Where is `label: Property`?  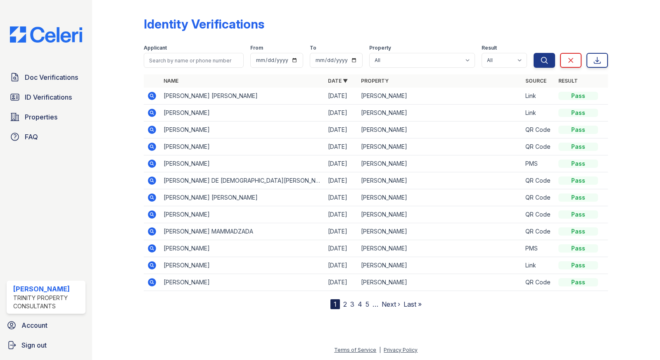 label: Property is located at coordinates (380, 48).